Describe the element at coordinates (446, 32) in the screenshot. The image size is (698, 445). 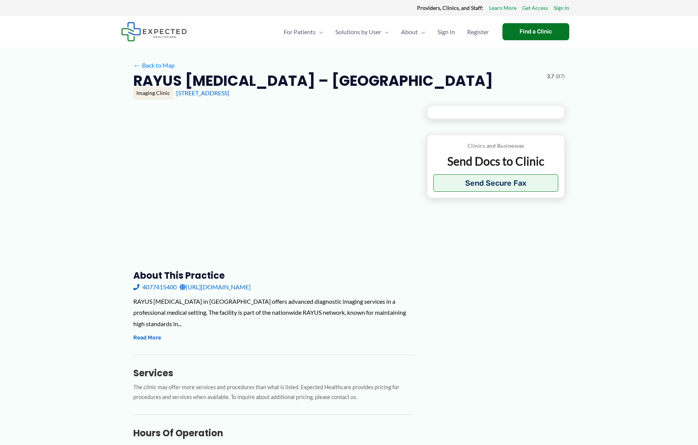
I see `span: Sign In` at that location.